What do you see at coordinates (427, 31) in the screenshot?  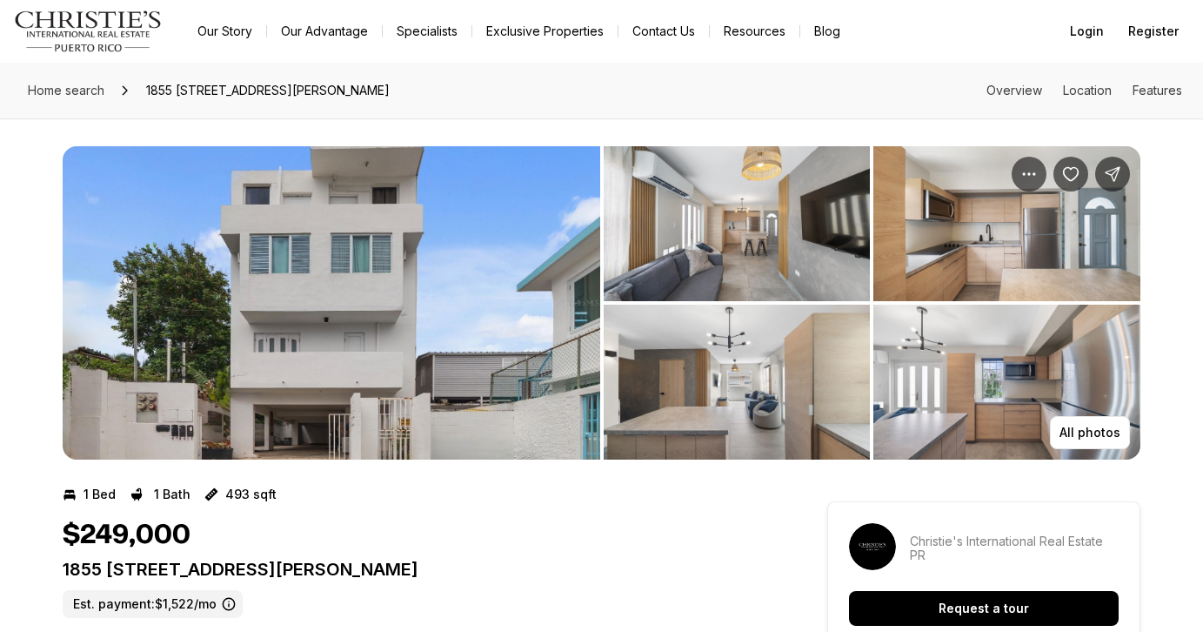 I see `a: Specialists` at bounding box center [427, 31].